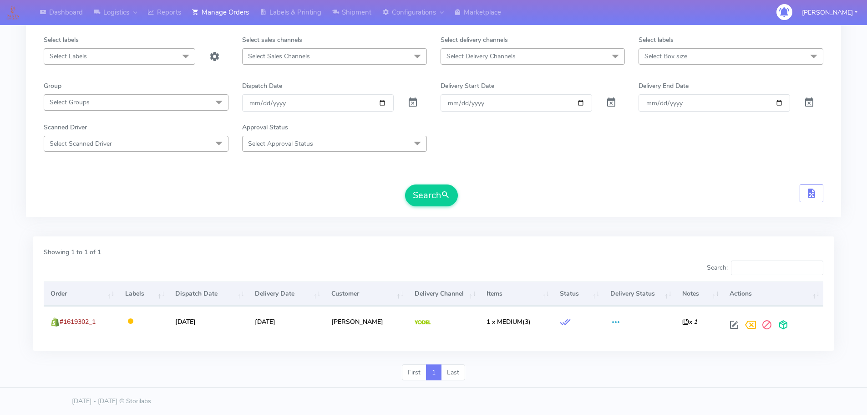 The width and height of the screenshot is (867, 415). What do you see at coordinates (699, 294) in the screenshot?
I see `th: Notes: activate to sort column ascending` at bounding box center [699, 294].